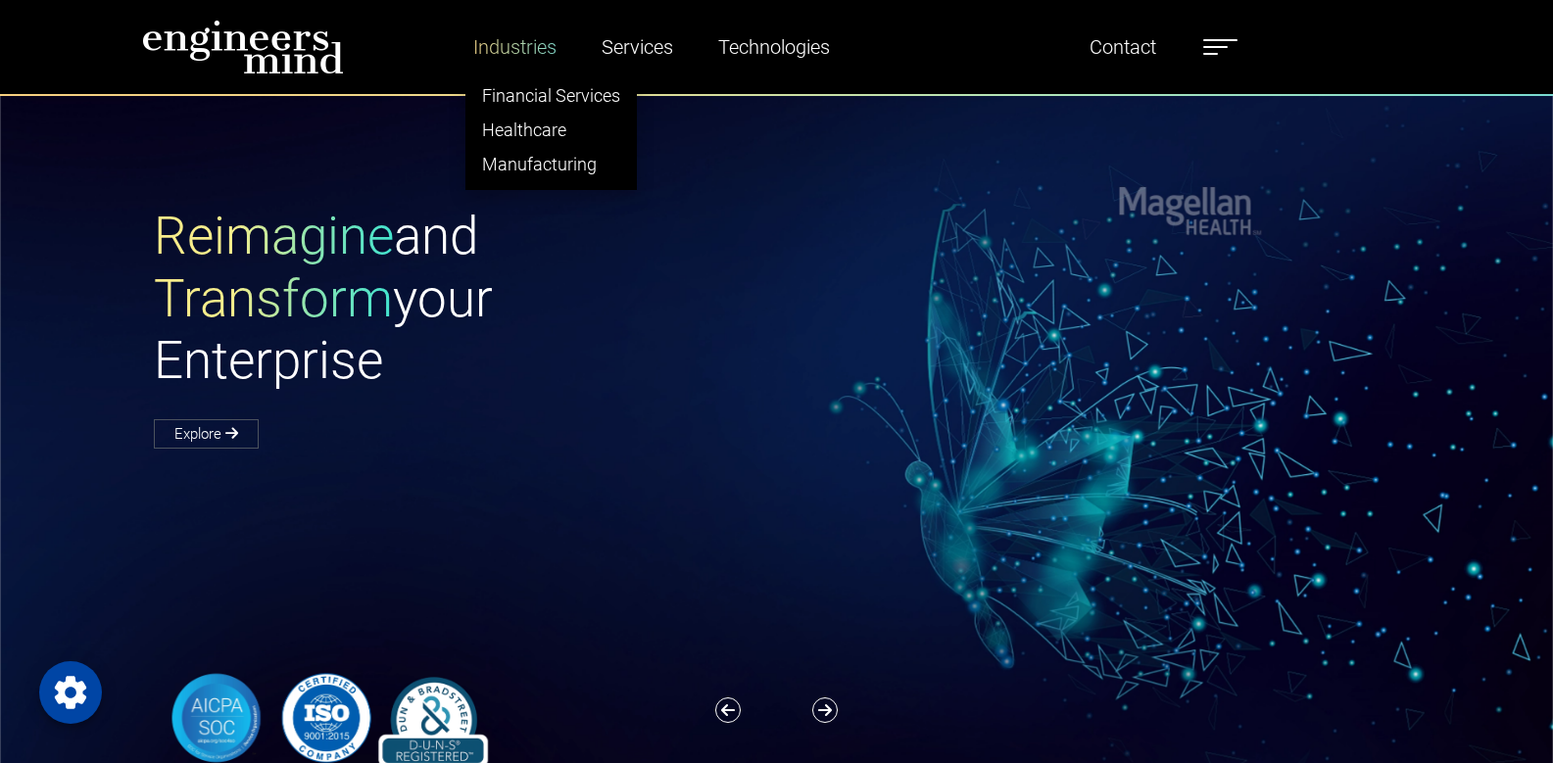 The image size is (1553, 763). I want to click on span: Transform, so click(273, 299).